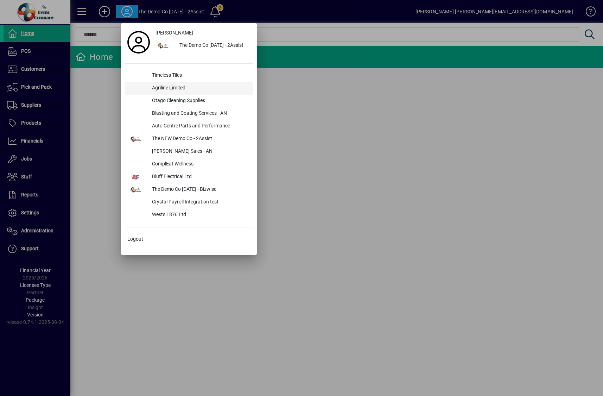 This screenshot has height=396, width=603. What do you see at coordinates (189, 202) in the screenshot?
I see `button: Crystal Payroll Integration test` at bounding box center [189, 202].